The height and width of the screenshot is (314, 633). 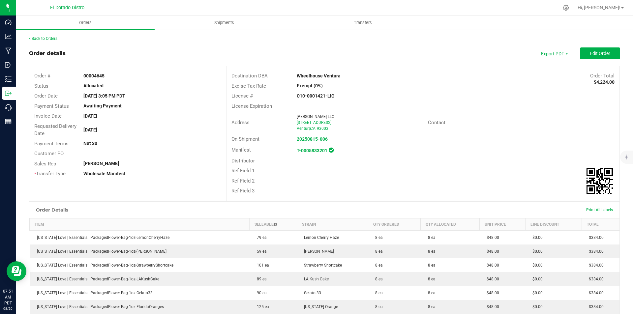 What do you see at coordinates (436, 123) in the screenshot?
I see `span: Contact` at bounding box center [436, 123].